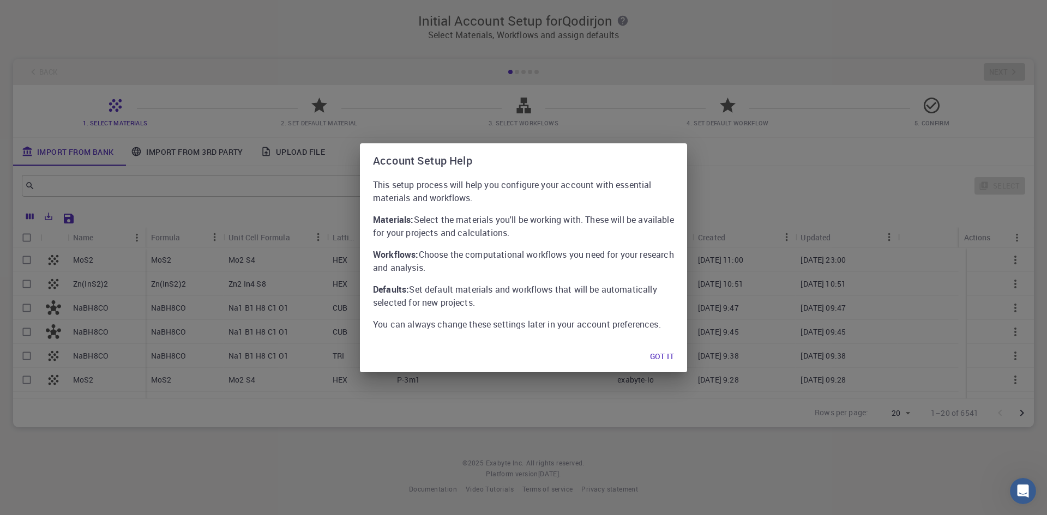 This screenshot has height=515, width=1047. What do you see at coordinates (391, 290) in the screenshot?
I see `strong: Defaults:` at bounding box center [391, 290].